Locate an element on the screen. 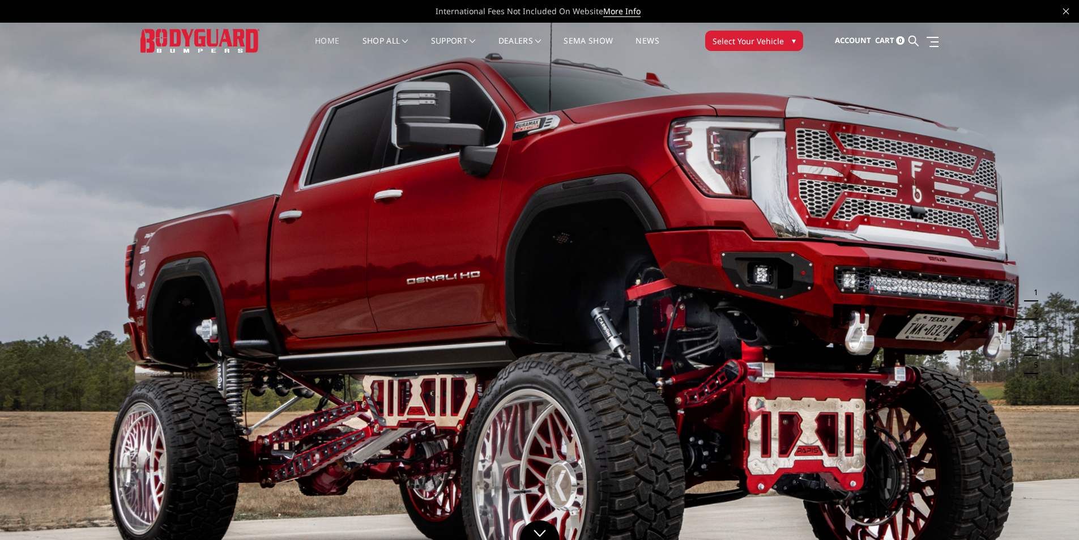 Image resolution: width=1079 pixels, height=540 pixels. button: 1 of 5 is located at coordinates (1033, 292).